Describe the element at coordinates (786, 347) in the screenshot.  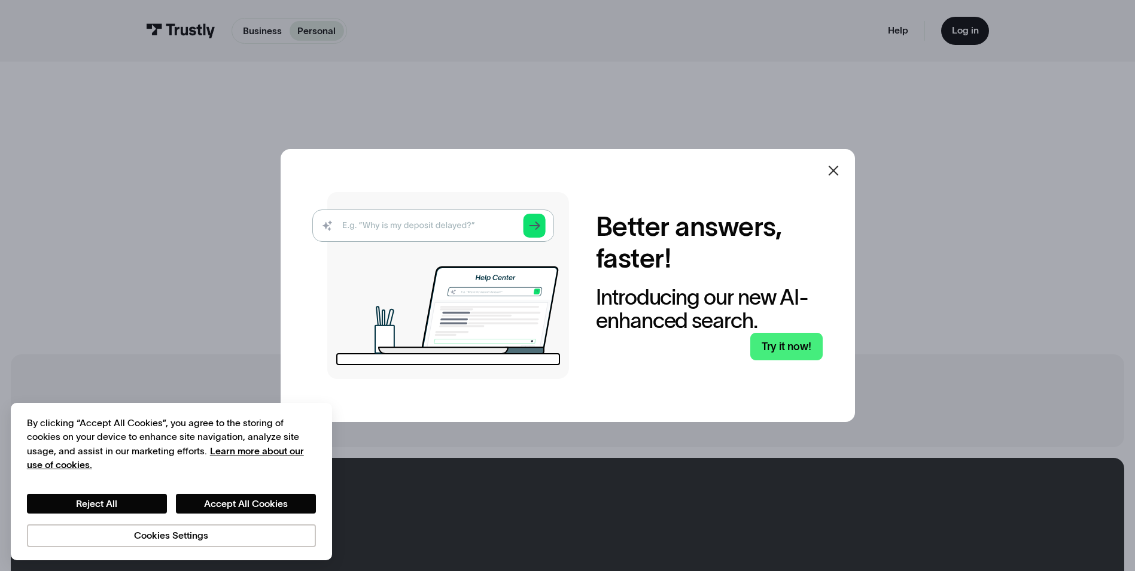
I see `a: Try it now!` at that location.